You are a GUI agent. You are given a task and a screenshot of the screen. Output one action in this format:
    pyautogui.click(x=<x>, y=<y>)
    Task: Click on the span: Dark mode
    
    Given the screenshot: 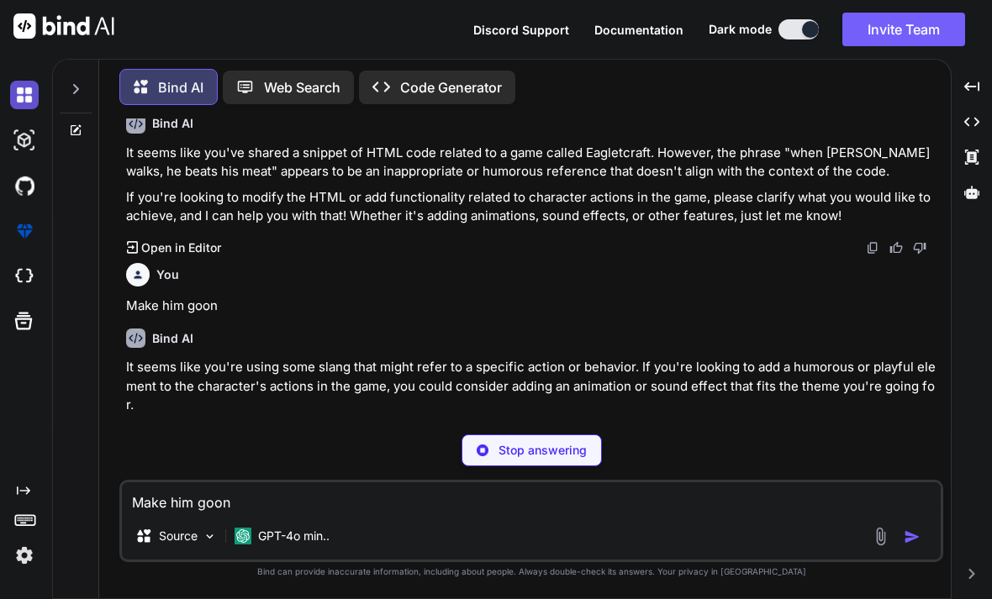 What is the action you would take?
    pyautogui.click(x=740, y=29)
    